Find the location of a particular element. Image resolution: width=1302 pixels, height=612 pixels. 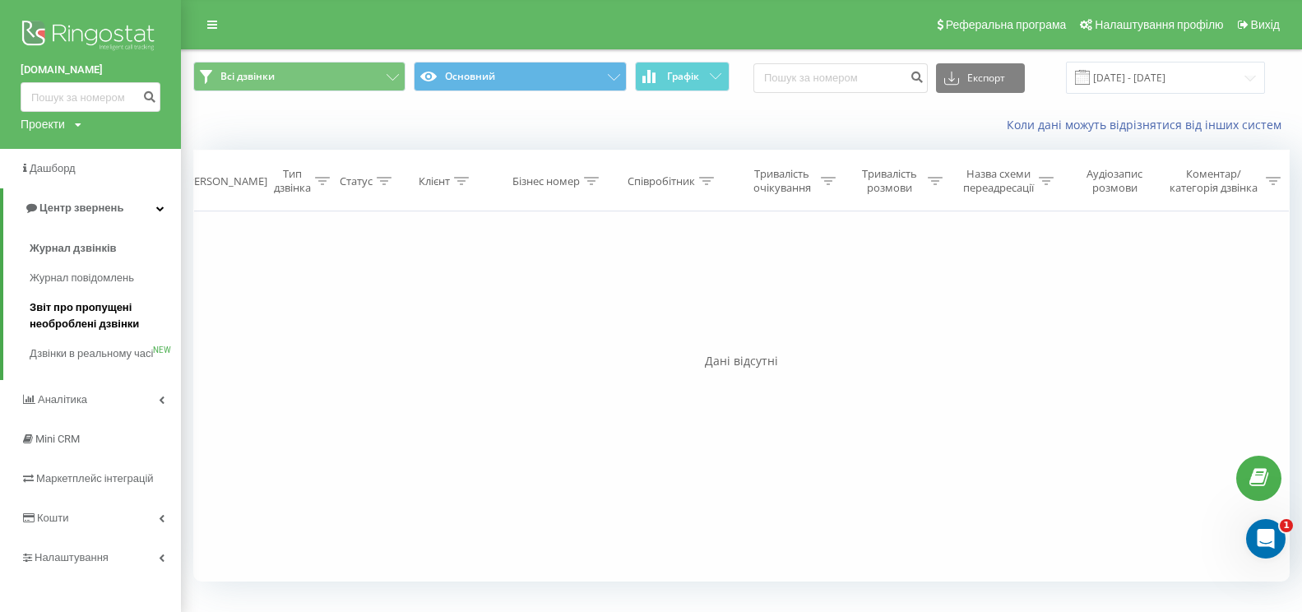

a: Дзвінки в реальному часіNEW is located at coordinates (105, 354).